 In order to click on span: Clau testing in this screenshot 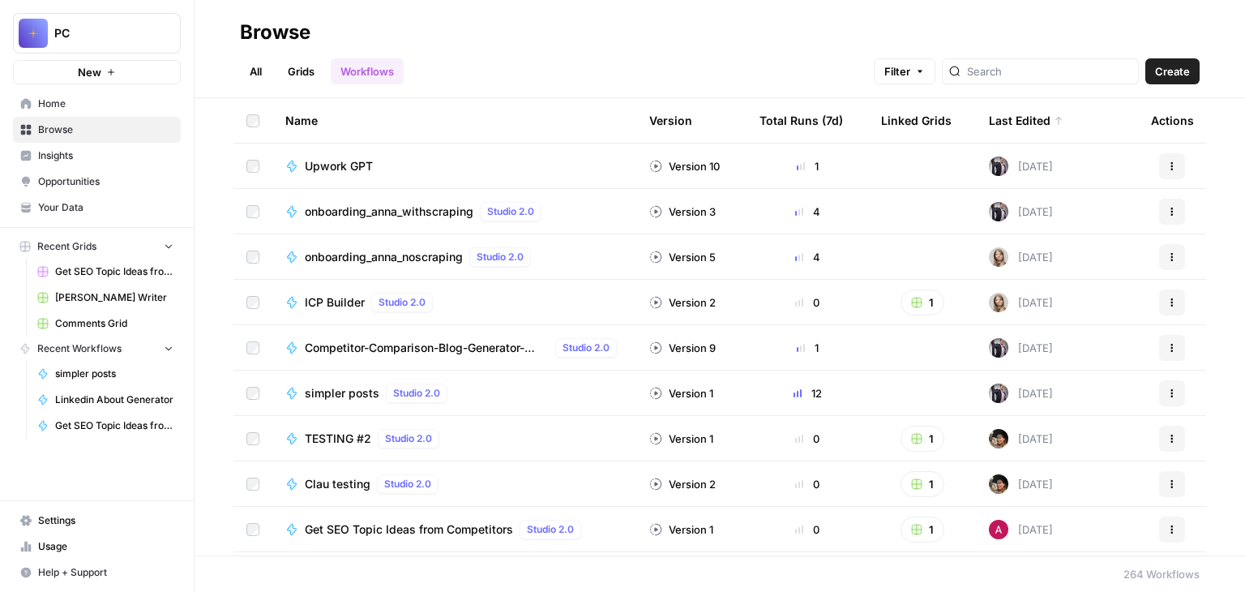, I will do `click(337, 484)`.